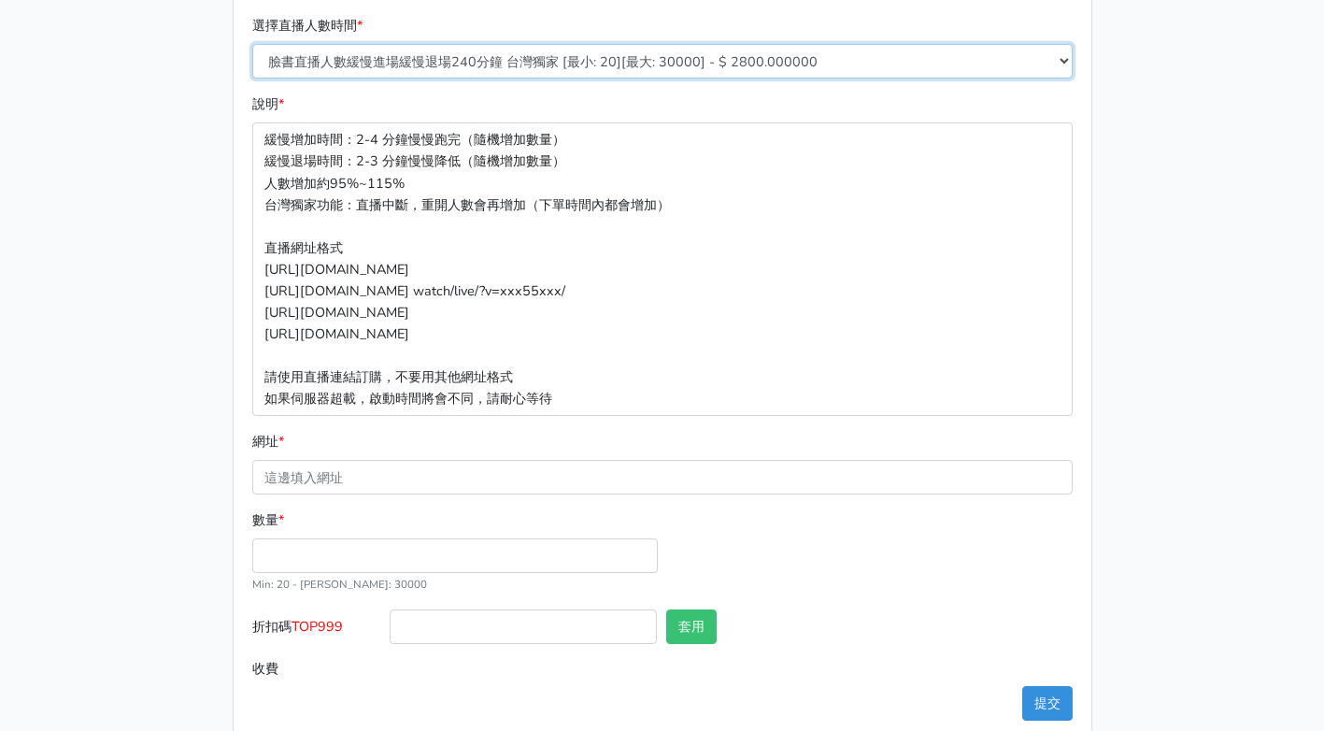 The image size is (1324, 731). Describe the element at coordinates (268, 441) in the screenshot. I see `label: 網址` at that location.